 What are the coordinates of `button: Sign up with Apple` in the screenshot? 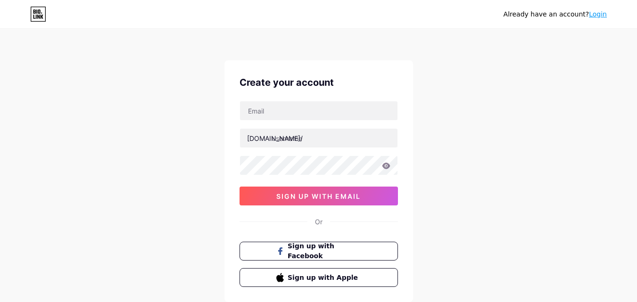 It's located at (319, 278).